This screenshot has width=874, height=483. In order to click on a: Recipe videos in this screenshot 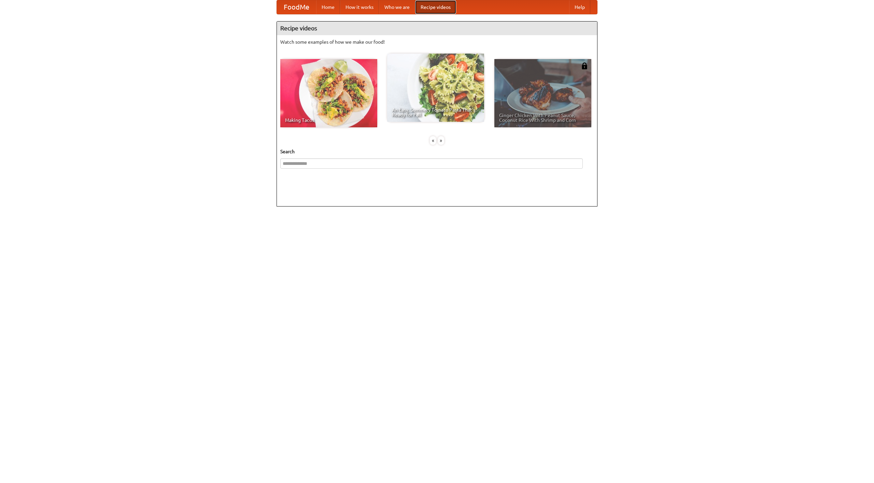, I will do `click(436, 7)`.